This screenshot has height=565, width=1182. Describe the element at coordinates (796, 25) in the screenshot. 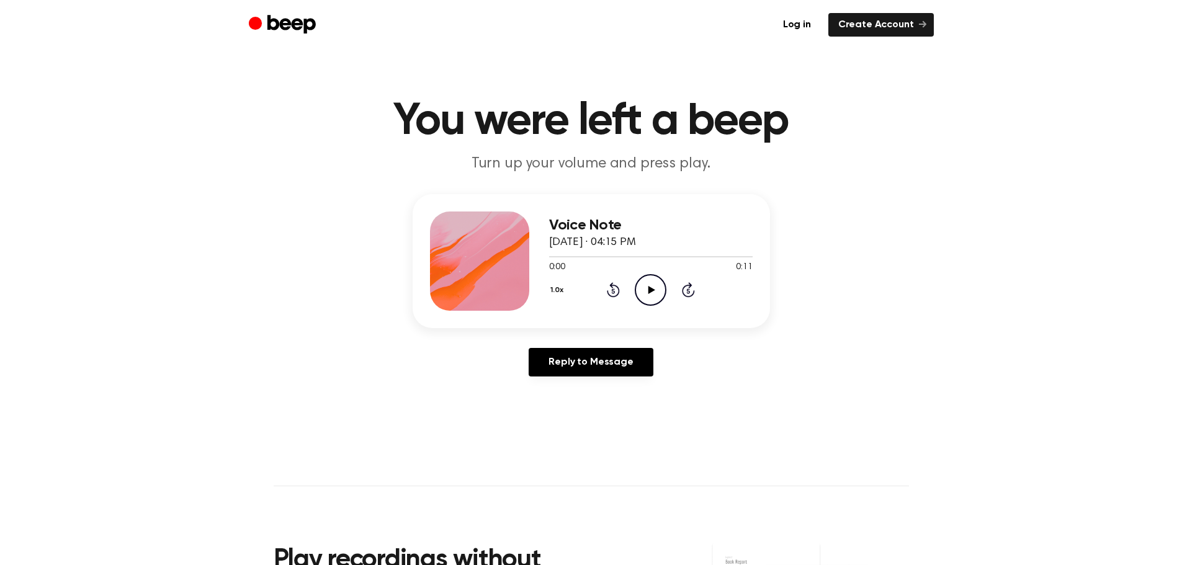

I see `a: Log in` at that location.